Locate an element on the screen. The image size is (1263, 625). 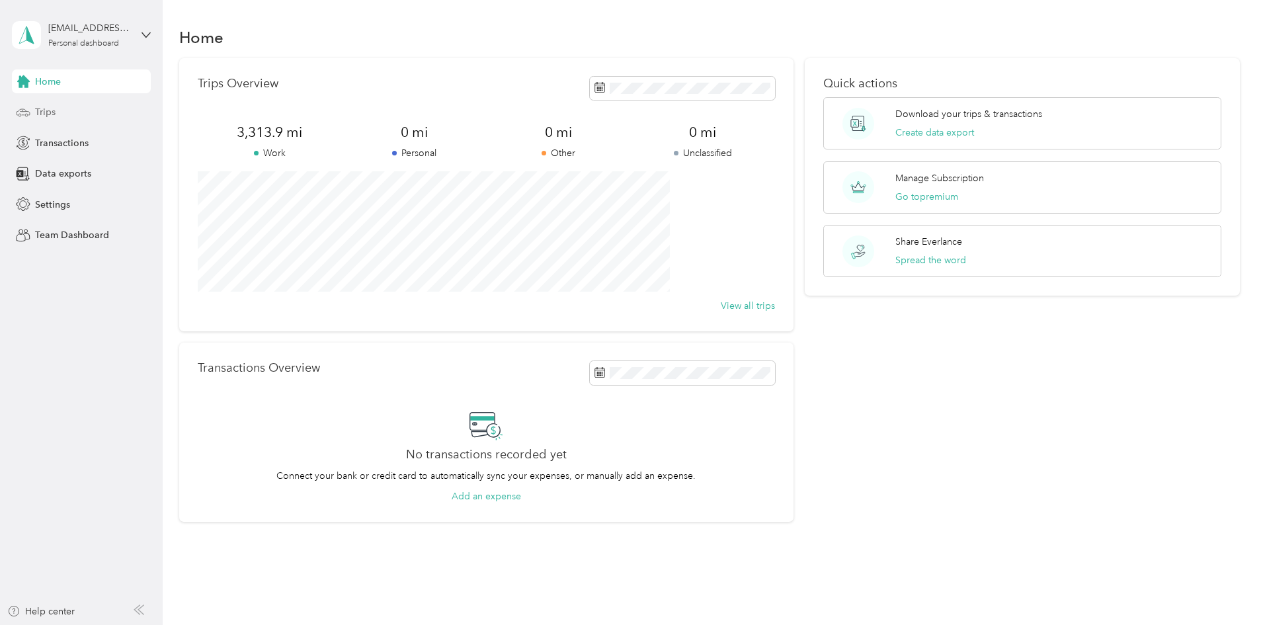
span: 3,313.9 mi is located at coordinates (270, 132).